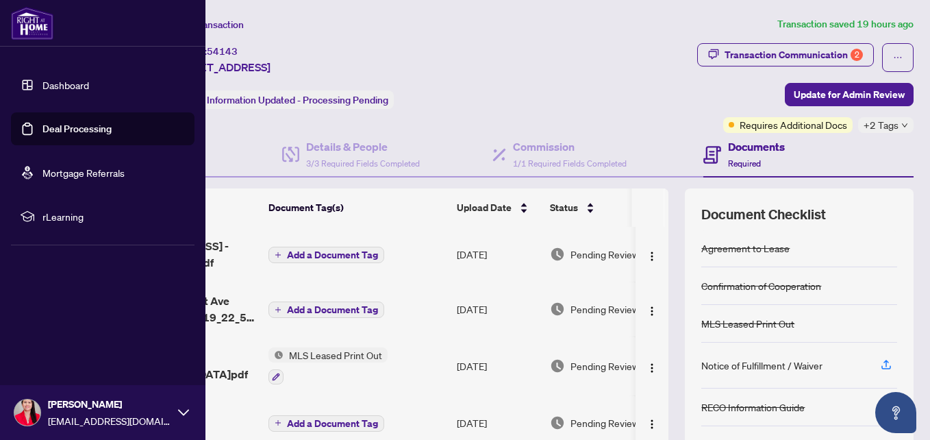  Describe the element at coordinates (856, 55) in the screenshot. I see `div: 2` at that location.